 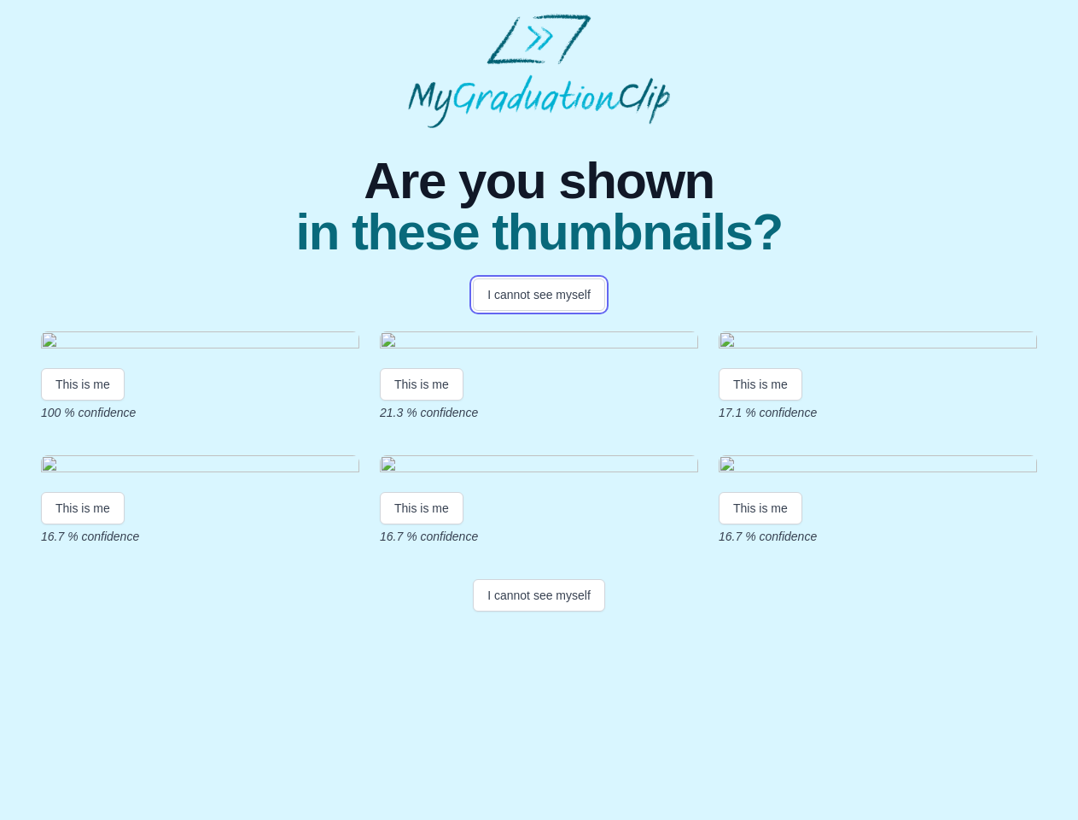 I want to click on img: 1e9bdddcb4560a0915149c4bd519063e9c1a96d6.gif, so click(x=878, y=342).